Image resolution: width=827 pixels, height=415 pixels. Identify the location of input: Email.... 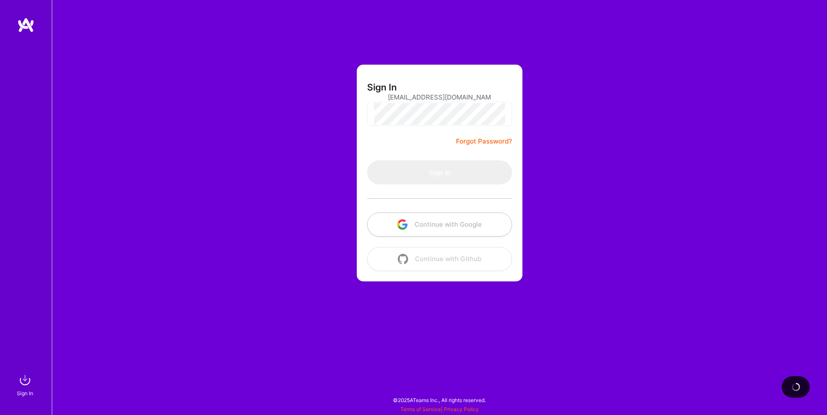
(439, 97).